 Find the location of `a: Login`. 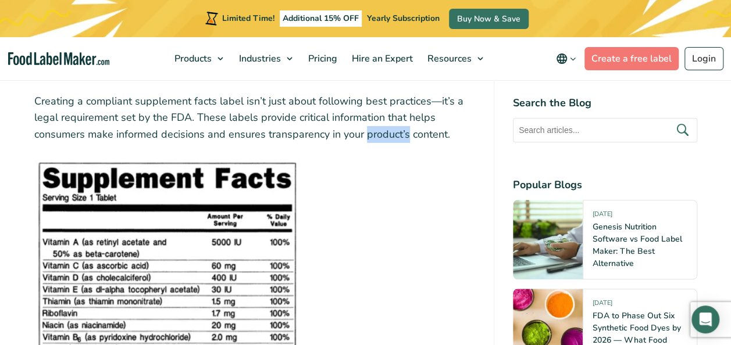

a: Login is located at coordinates (703, 59).